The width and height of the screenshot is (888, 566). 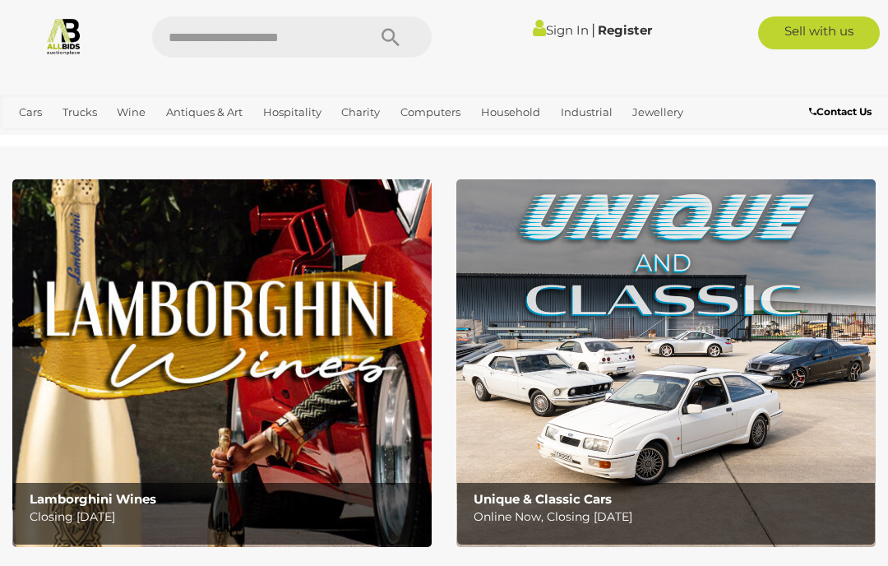 What do you see at coordinates (625, 30) in the screenshot?
I see `a: Register` at bounding box center [625, 30].